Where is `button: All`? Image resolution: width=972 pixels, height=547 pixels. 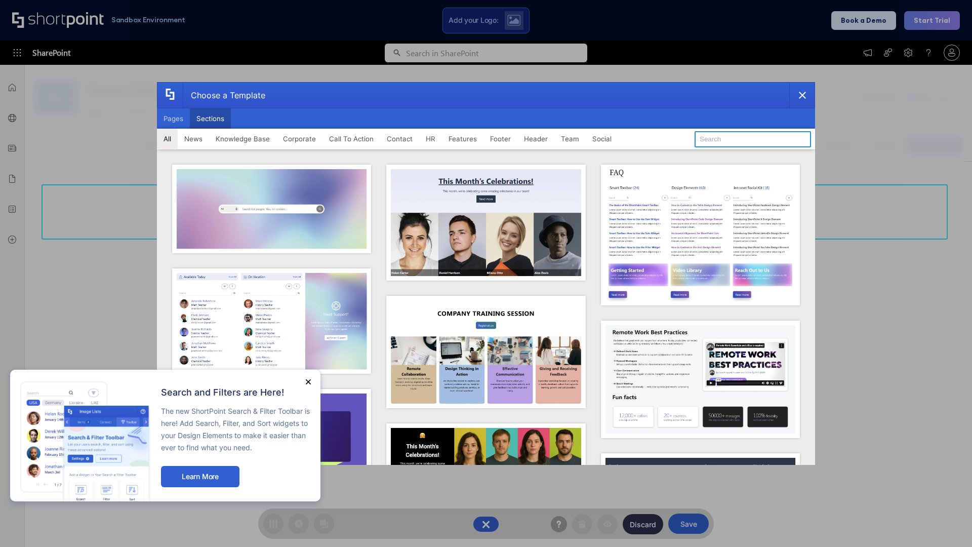 button: All is located at coordinates (167, 139).